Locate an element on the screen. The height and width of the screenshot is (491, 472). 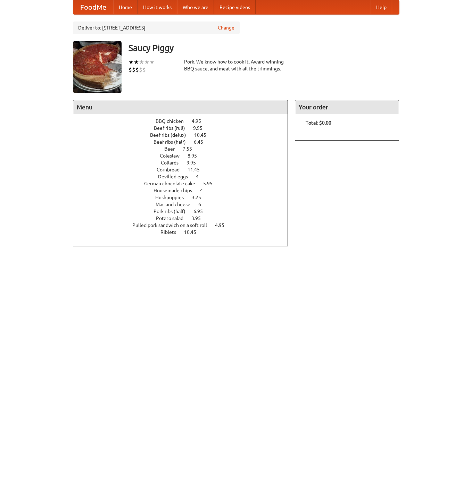
a: Beer 7.55 is located at coordinates (184, 149).